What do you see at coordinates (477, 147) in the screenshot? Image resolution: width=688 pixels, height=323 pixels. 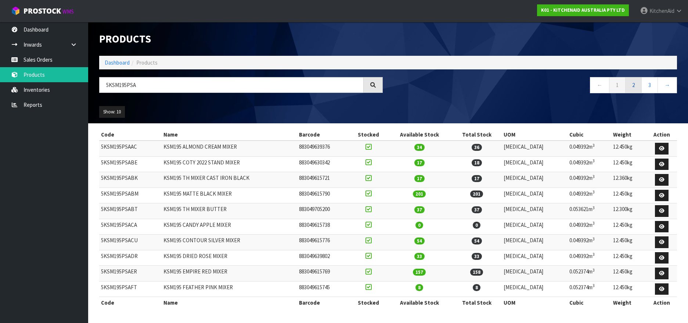 I see `span: 36` at bounding box center [477, 147].